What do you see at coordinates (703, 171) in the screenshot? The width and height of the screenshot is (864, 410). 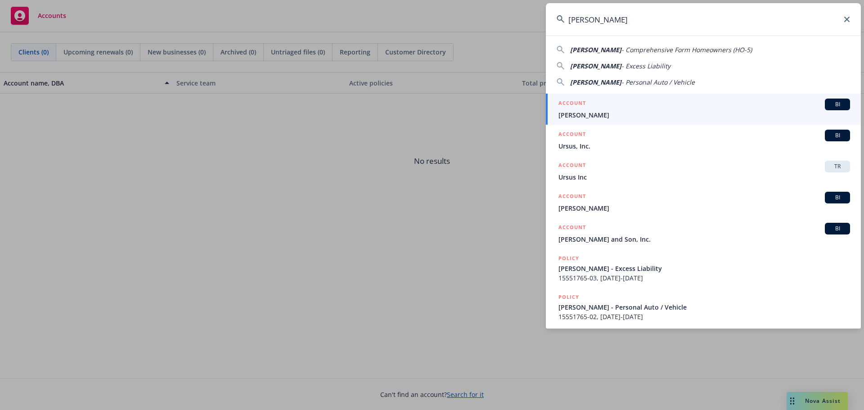 I see `a: ACCOUNTTRUrsus Inc` at bounding box center [703, 171].